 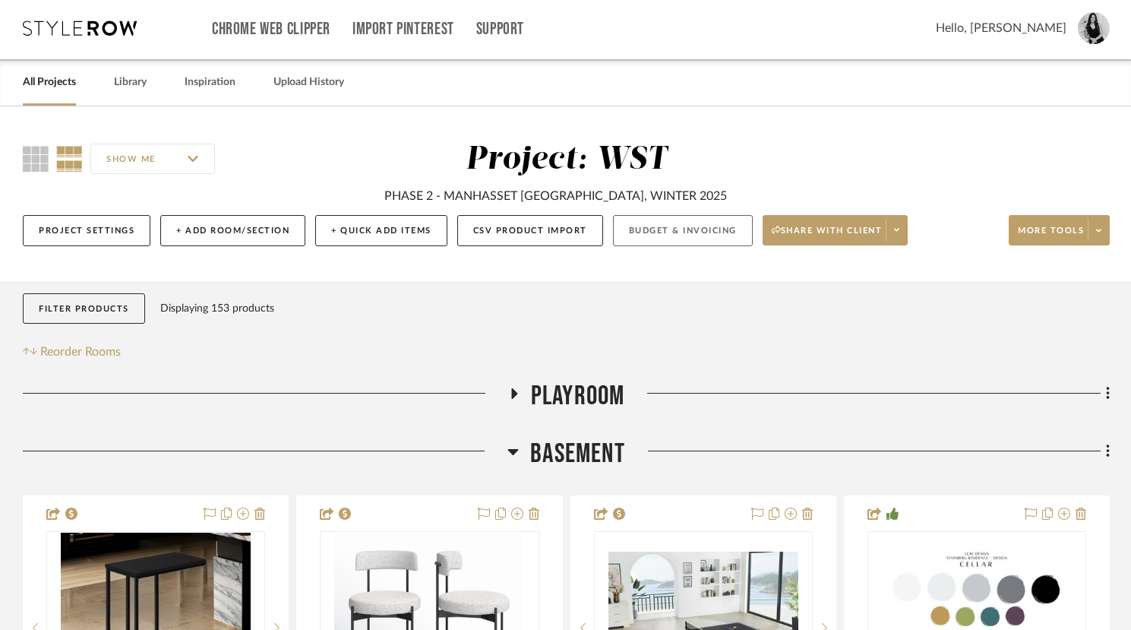 What do you see at coordinates (81, 352) in the screenshot?
I see `span: Reorder Rooms` at bounding box center [81, 352].